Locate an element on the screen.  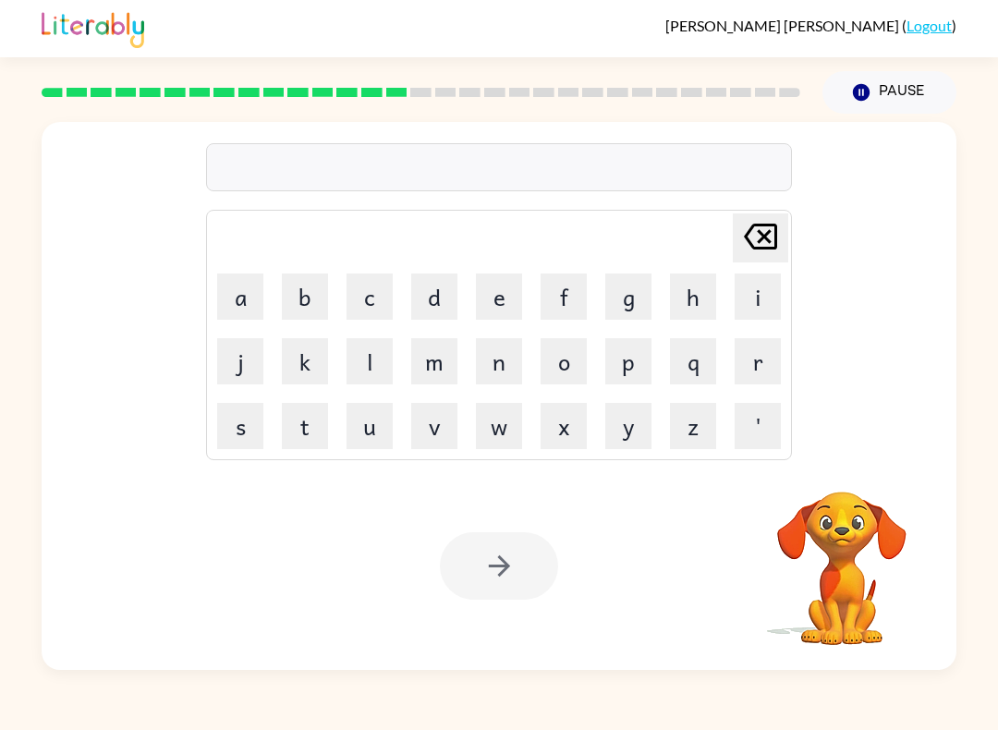
button: c is located at coordinates (370, 297).